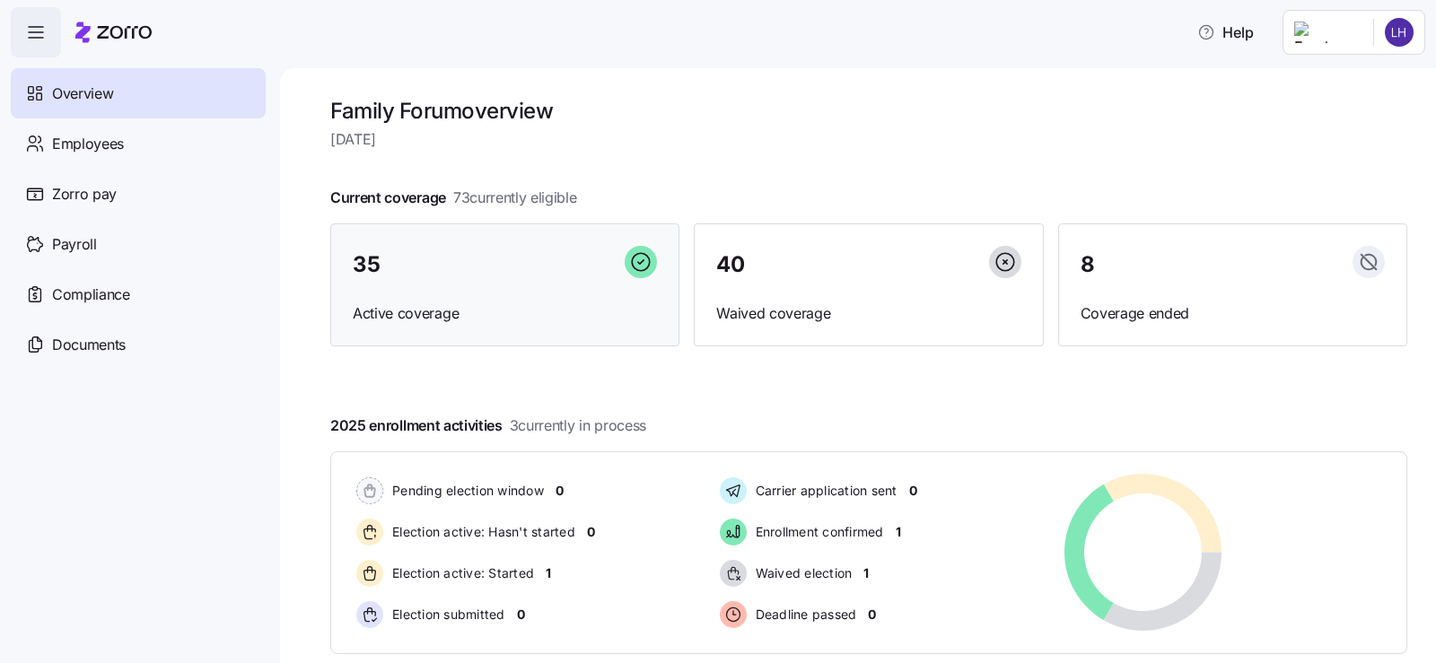 The width and height of the screenshot is (1436, 663). I want to click on a: Compliance, so click(138, 294).